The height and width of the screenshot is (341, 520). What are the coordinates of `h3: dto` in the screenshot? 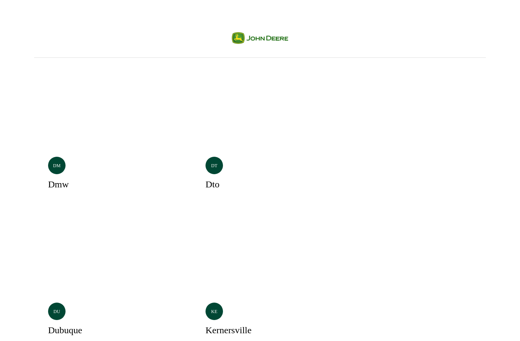 It's located at (213, 184).